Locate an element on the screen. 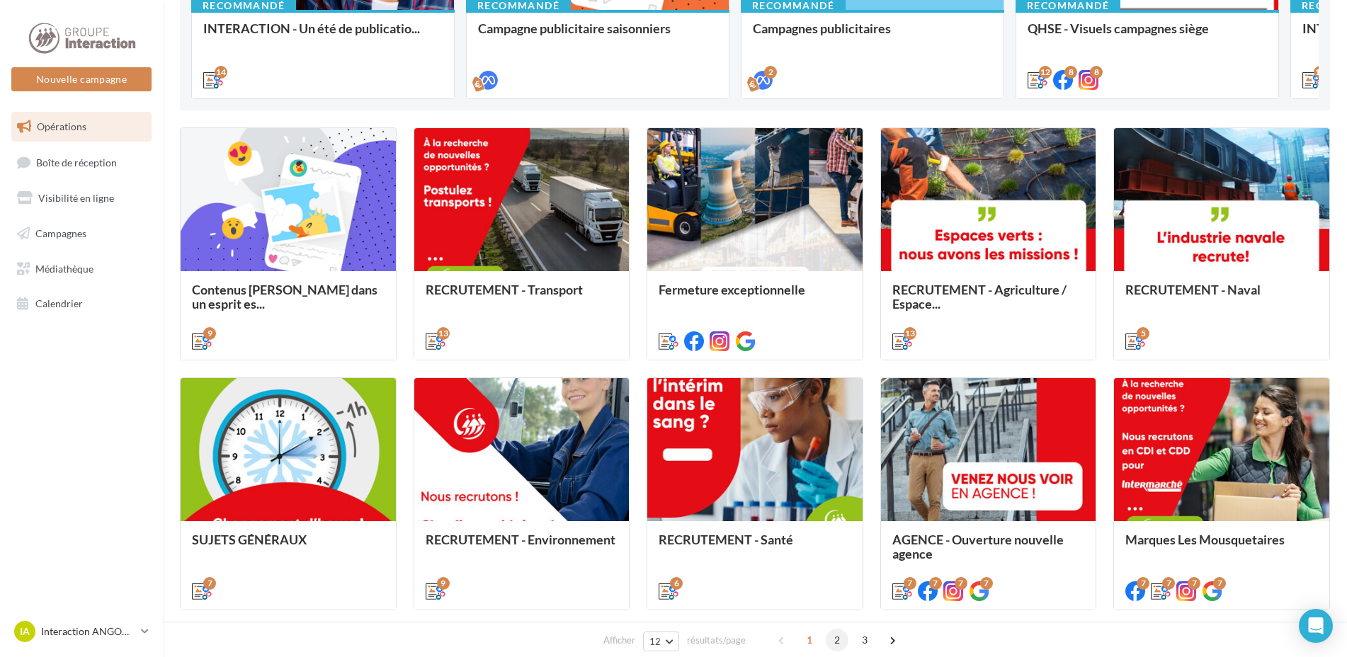 Image resolution: width=1347 pixels, height=657 pixels. div: 2 is located at coordinates (770, 72).